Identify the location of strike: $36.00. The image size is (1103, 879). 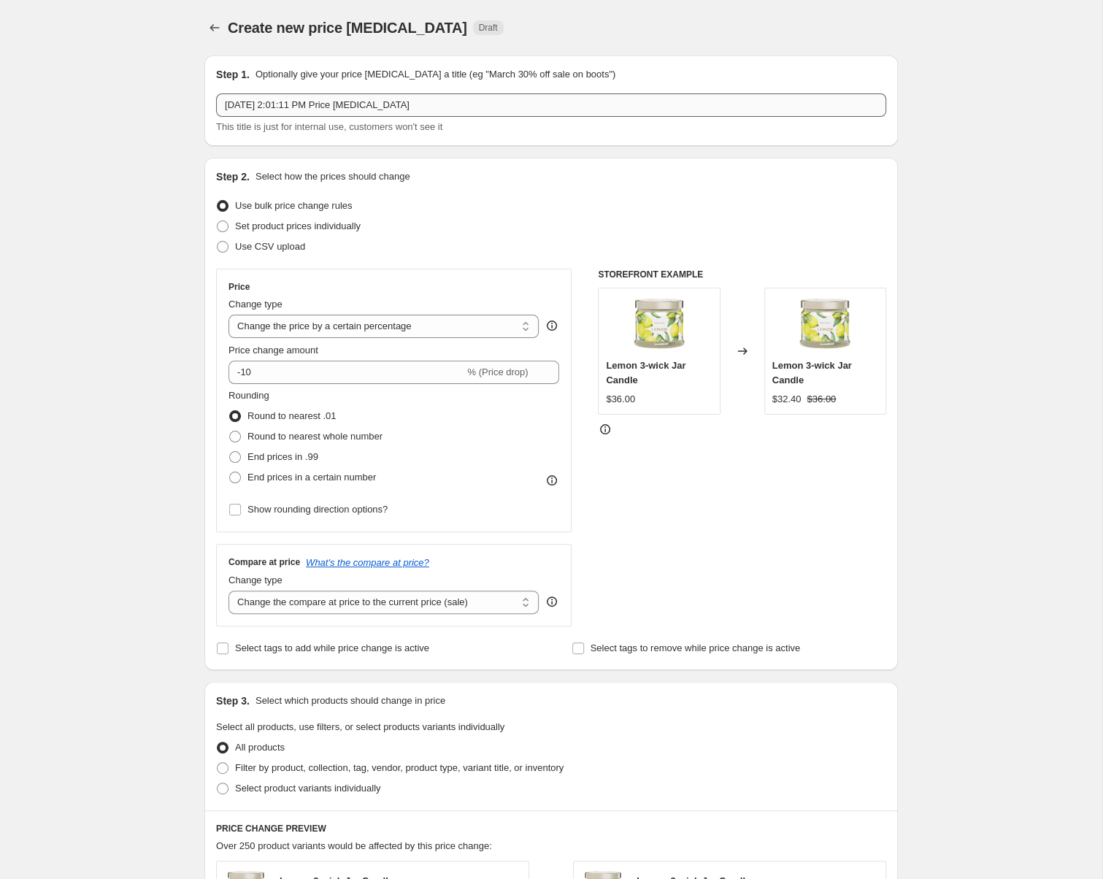
(821, 399).